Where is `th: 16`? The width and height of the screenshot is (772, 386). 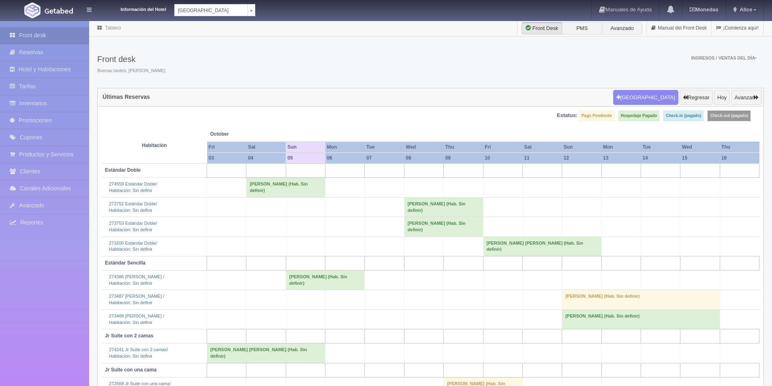 th: 16 is located at coordinates (740, 158).